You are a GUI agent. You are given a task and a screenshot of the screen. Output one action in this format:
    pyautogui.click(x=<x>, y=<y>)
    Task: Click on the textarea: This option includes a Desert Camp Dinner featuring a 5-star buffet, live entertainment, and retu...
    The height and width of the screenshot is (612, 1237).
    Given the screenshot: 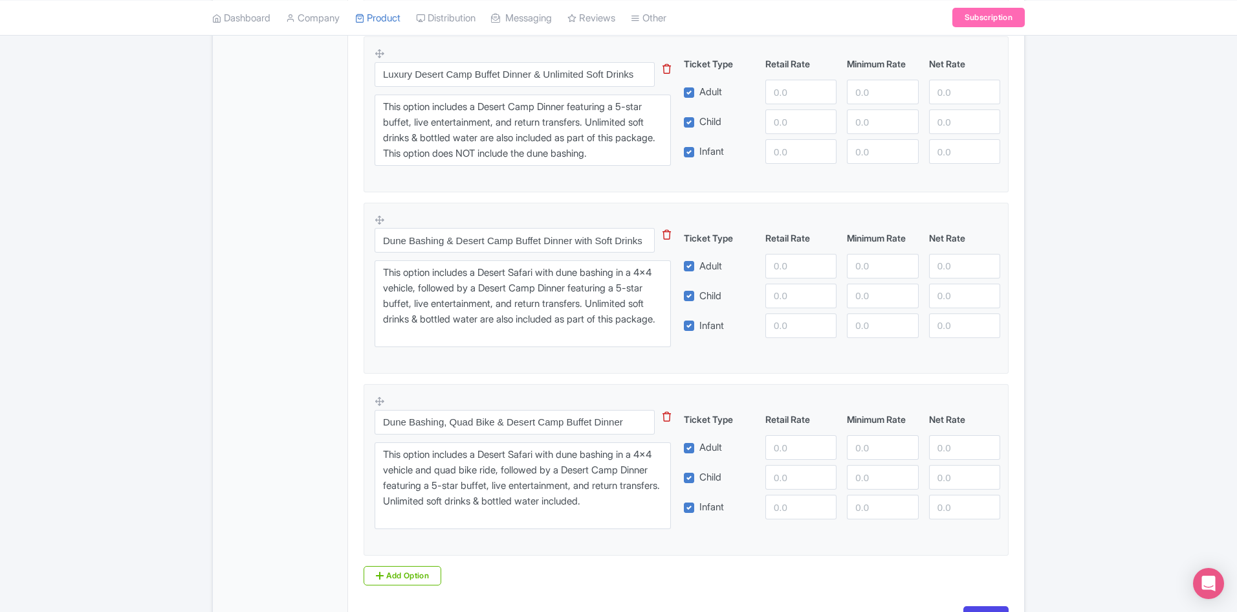 What is the action you would take?
    pyautogui.click(x=523, y=130)
    